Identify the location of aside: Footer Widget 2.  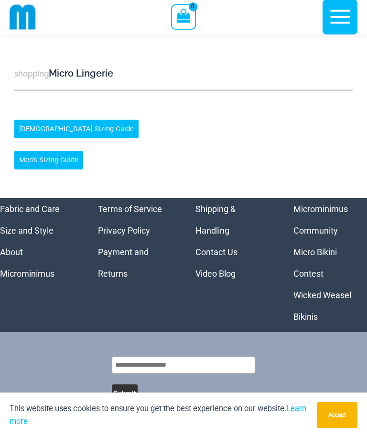
(135, 242).